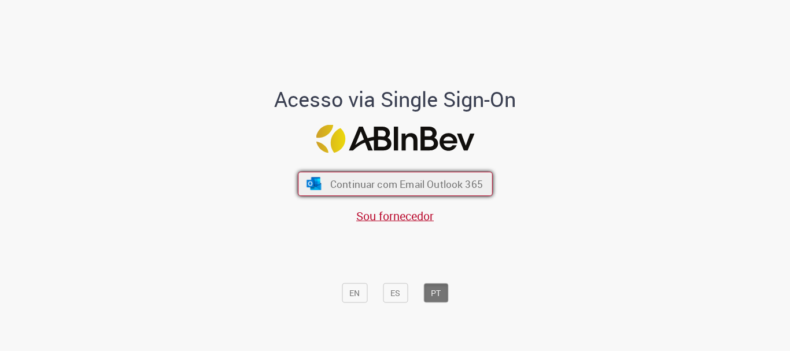 Image resolution: width=790 pixels, height=351 pixels. I want to click on button: ícone Azure/Microsoft 360 Continuar com Email Outlook 365, so click(395, 184).